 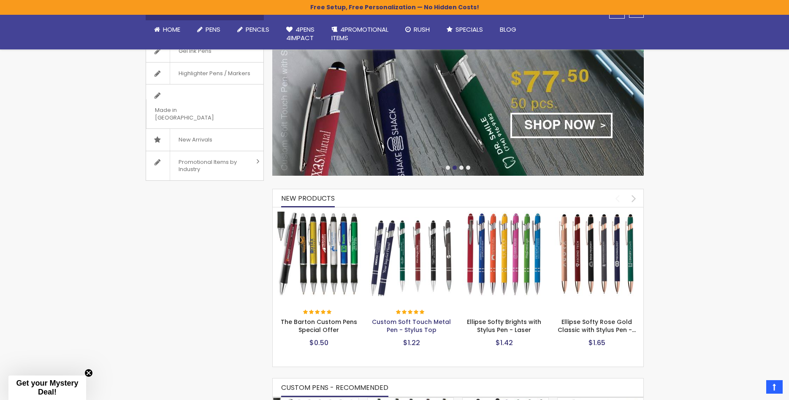 I want to click on span: Gel Ink Pens, so click(x=195, y=51).